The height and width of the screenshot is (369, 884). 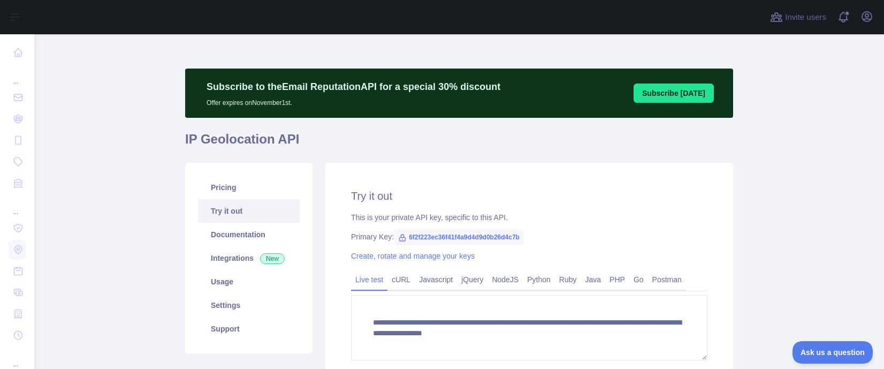 I want to click on a: Go, so click(x=639, y=279).